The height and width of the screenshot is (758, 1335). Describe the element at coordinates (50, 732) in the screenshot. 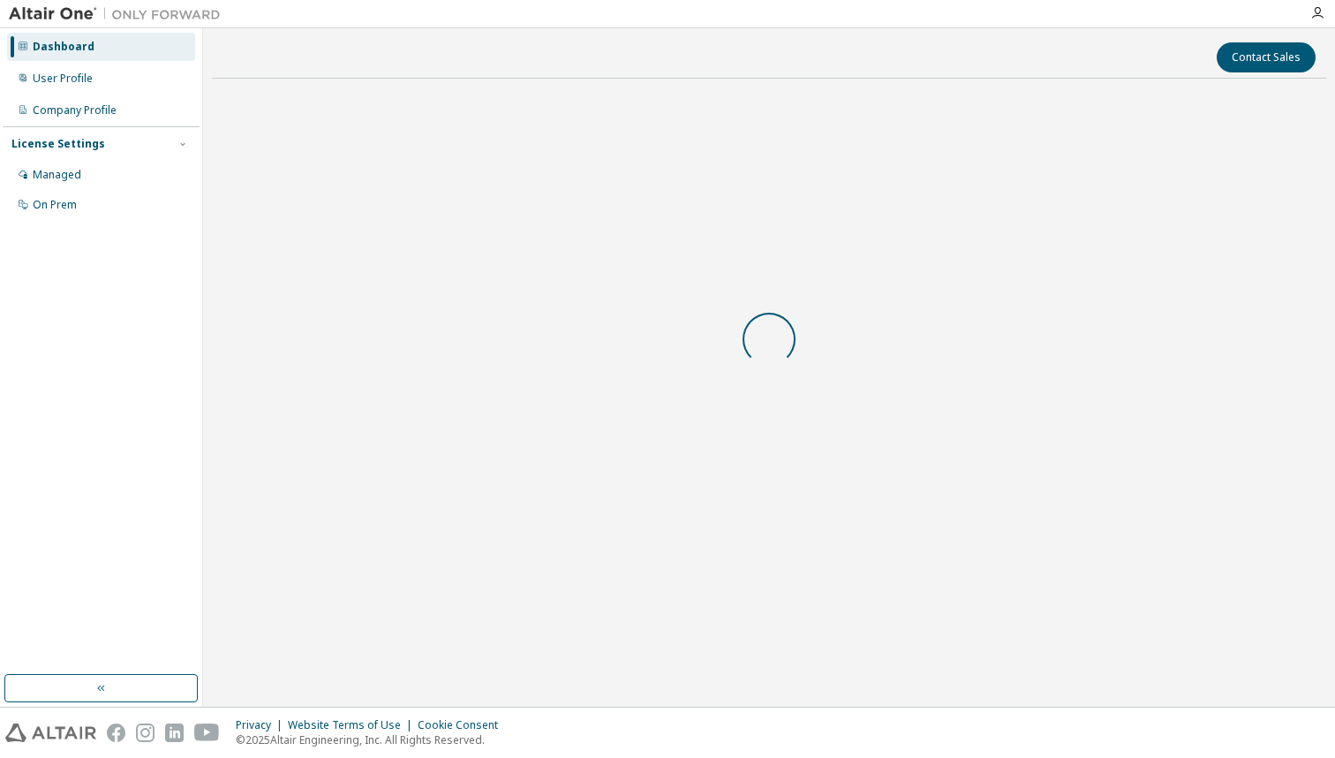

I see `img: altair_logo.svg` at that location.